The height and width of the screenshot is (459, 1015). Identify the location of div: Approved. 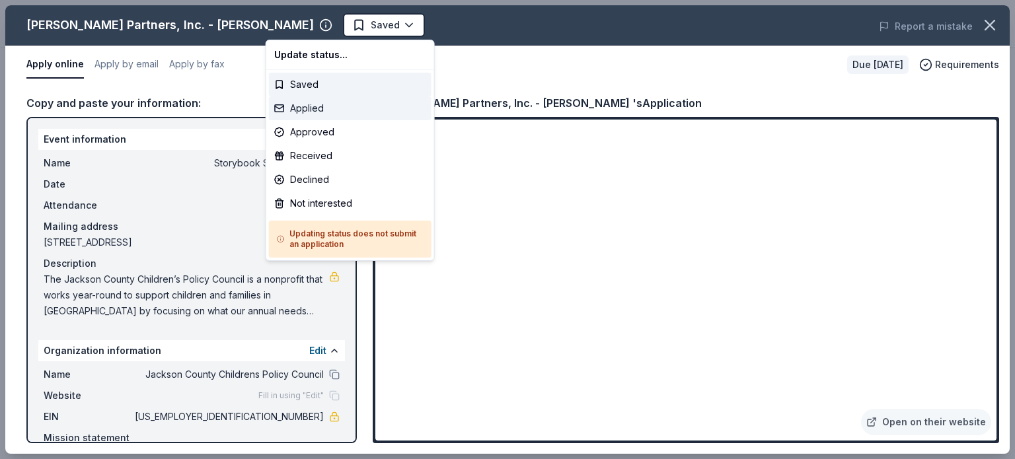
(350, 132).